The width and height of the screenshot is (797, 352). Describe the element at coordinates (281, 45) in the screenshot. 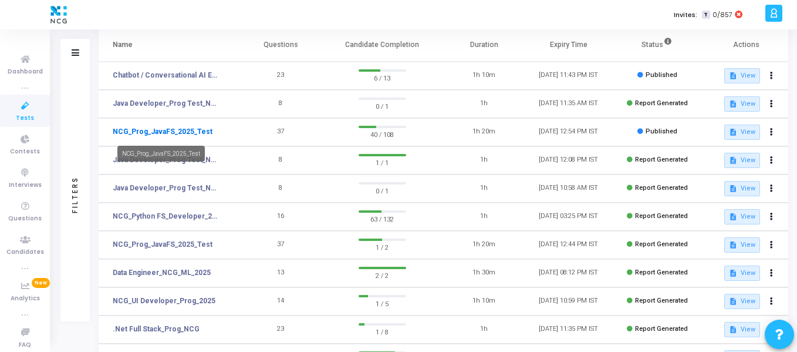

I see `th: Questions` at that location.